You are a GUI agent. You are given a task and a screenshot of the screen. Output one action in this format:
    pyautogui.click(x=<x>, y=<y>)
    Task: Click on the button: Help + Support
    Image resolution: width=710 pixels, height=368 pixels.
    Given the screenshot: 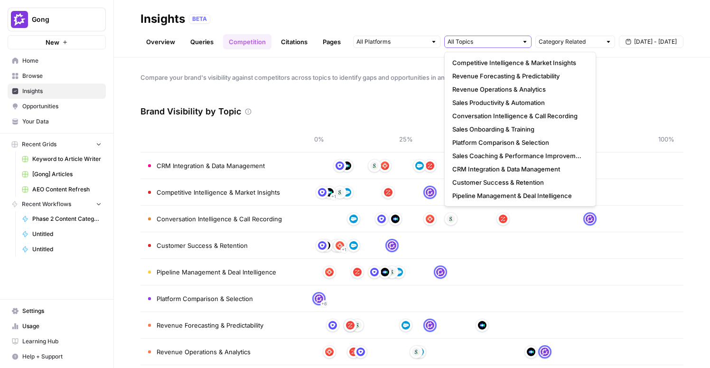 What is the action you would take?
    pyautogui.click(x=56, y=356)
    